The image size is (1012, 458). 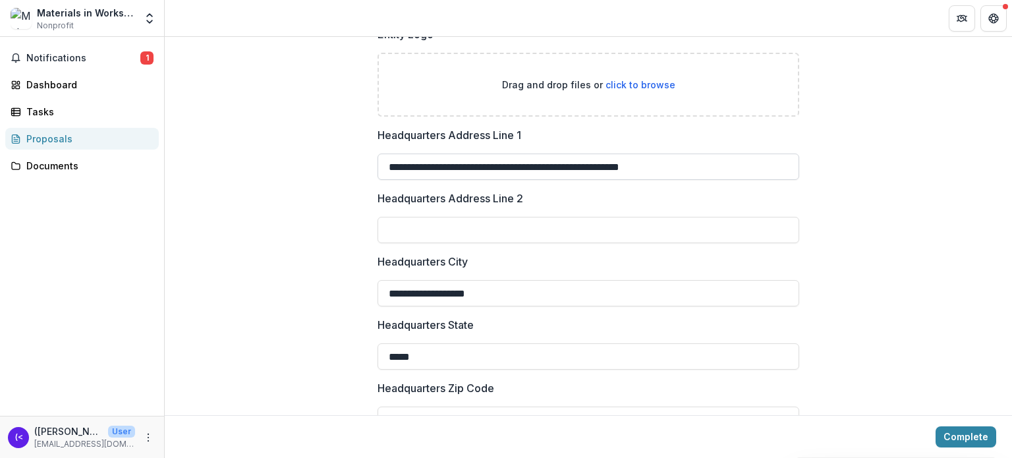 What do you see at coordinates (83, 58) in the screenshot?
I see `span: Notifications` at bounding box center [83, 58].